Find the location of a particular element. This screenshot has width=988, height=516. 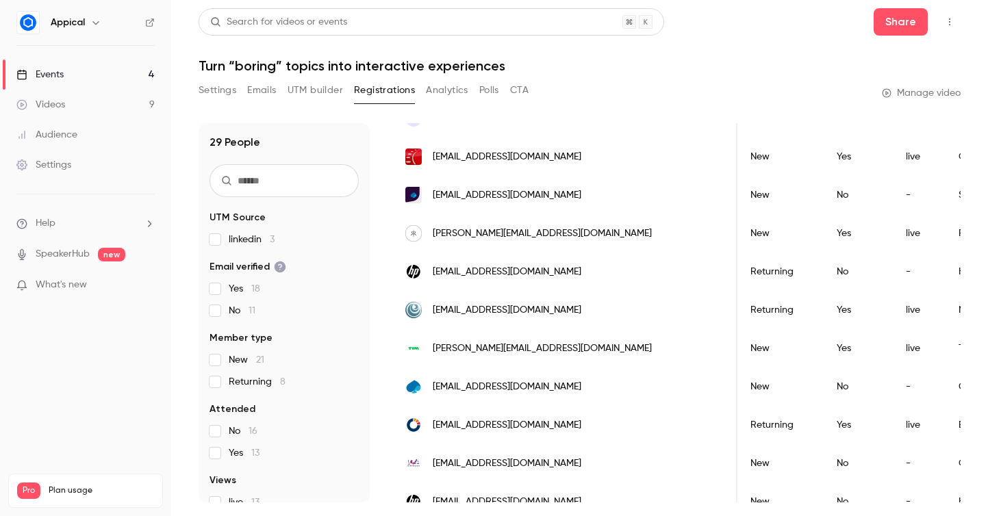

button: Emails is located at coordinates (262, 90).